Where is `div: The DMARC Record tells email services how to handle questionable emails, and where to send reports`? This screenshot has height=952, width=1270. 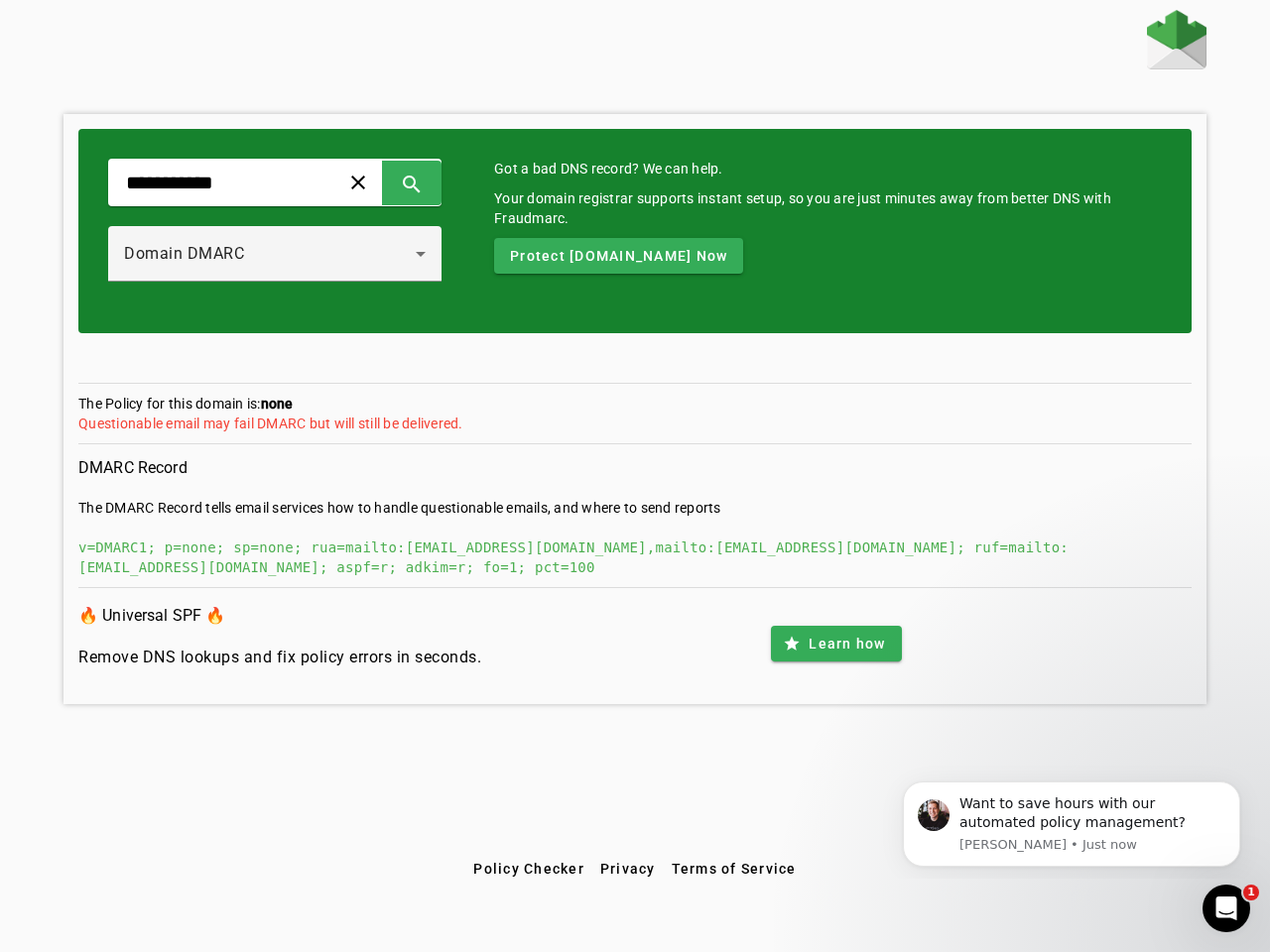
div: The DMARC Record tells email services how to handle questionable emails, and where to send reports is located at coordinates (635, 508).